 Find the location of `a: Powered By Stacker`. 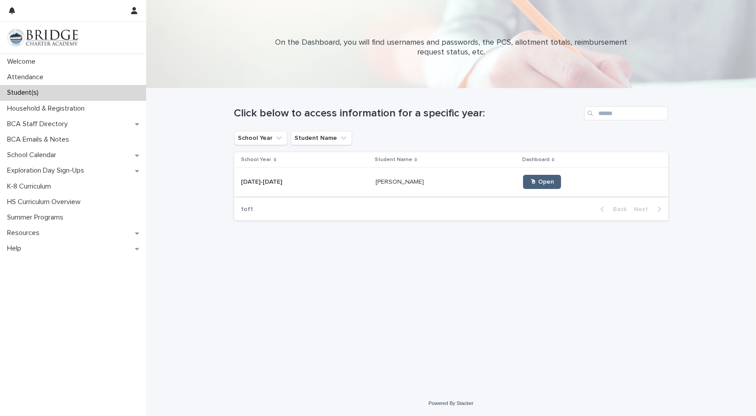

a: Powered By Stacker is located at coordinates (451, 404).